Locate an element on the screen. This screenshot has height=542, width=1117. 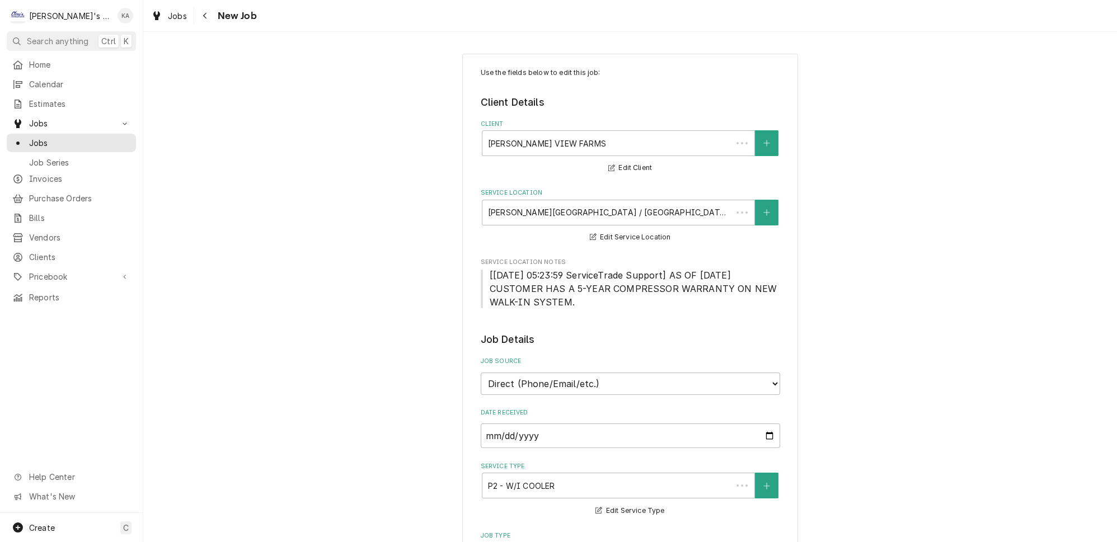
button: Create New Service is located at coordinates (767, 486).